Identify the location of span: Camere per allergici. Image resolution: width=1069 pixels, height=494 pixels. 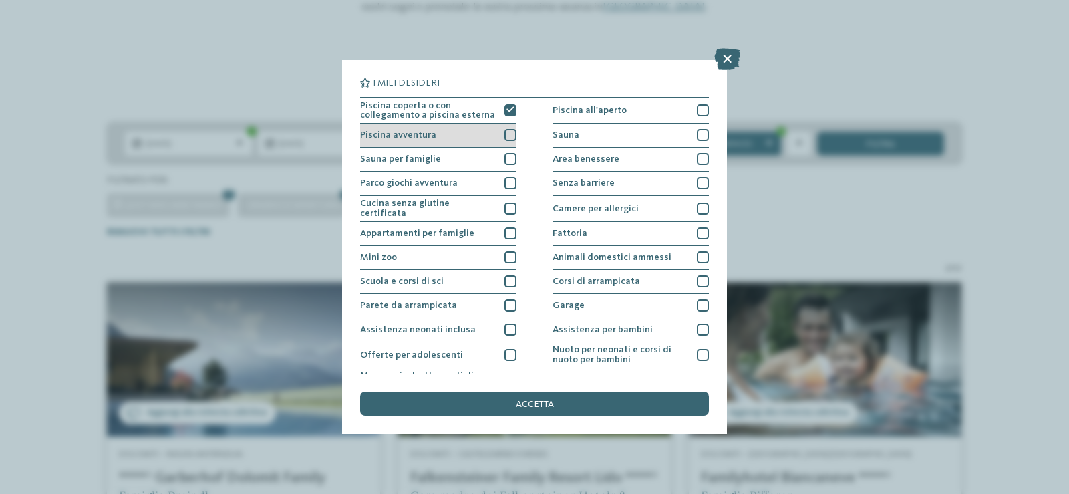
(595, 208).